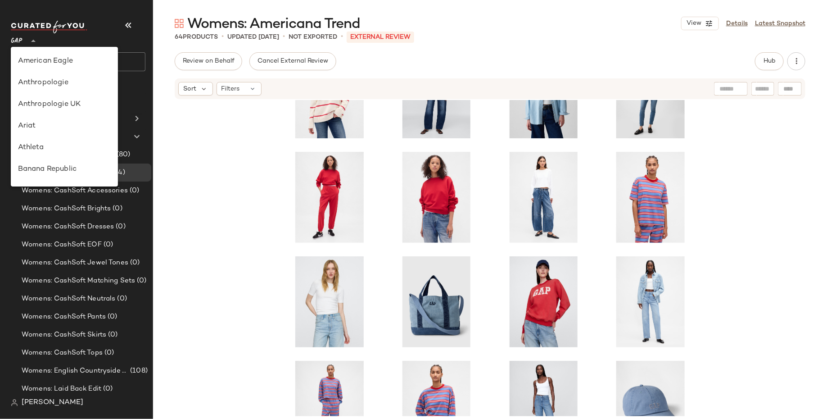 Image resolution: width=827 pixels, height=419 pixels. Describe the element at coordinates (650, 302) in the screenshot. I see `img: cn59851794.jpg` at that location.